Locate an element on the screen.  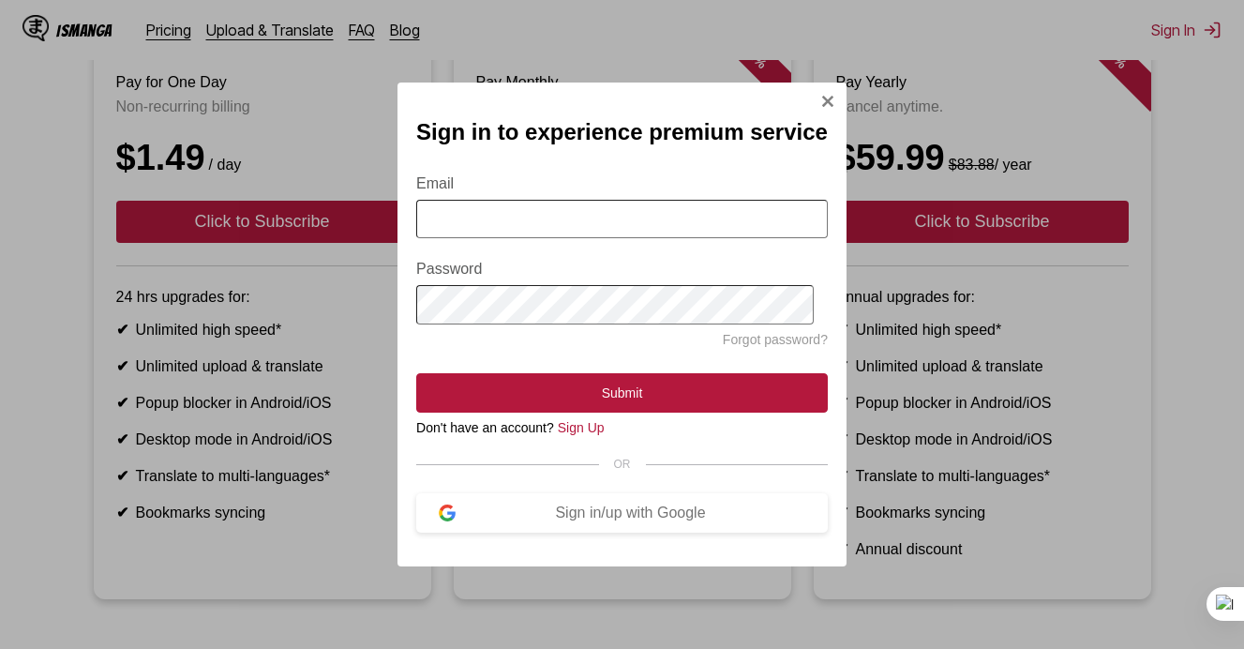
label: Password is located at coordinates (622, 269).